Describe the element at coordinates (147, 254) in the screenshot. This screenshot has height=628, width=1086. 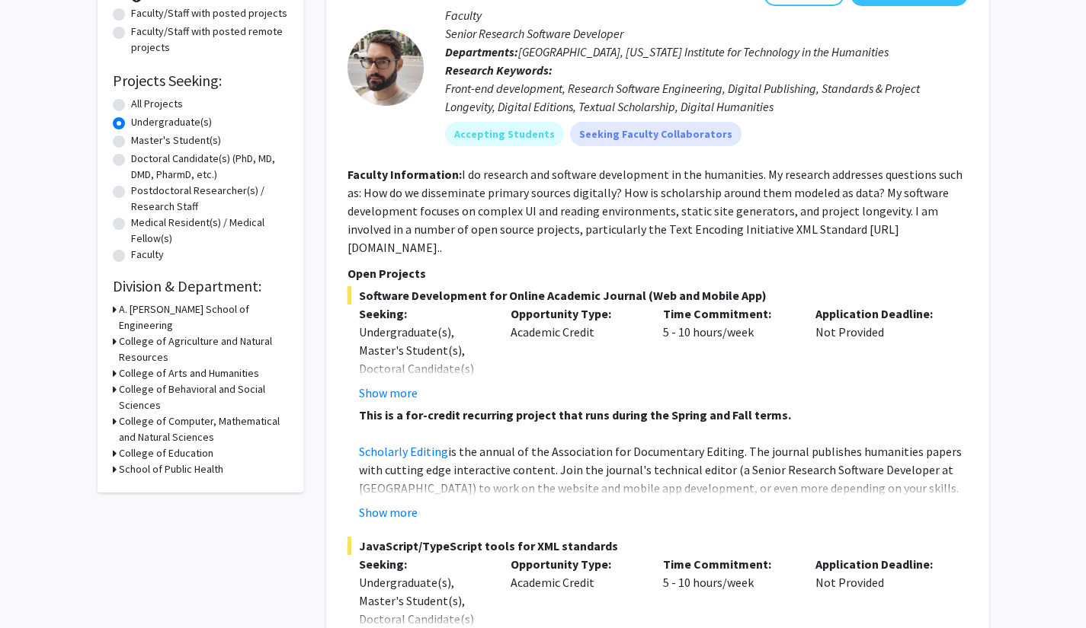
I see `label: Faculty` at that location.